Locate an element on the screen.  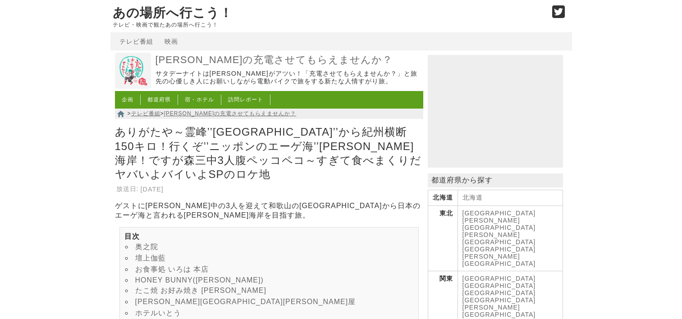
th: 放送日: is located at coordinates (128, 189).